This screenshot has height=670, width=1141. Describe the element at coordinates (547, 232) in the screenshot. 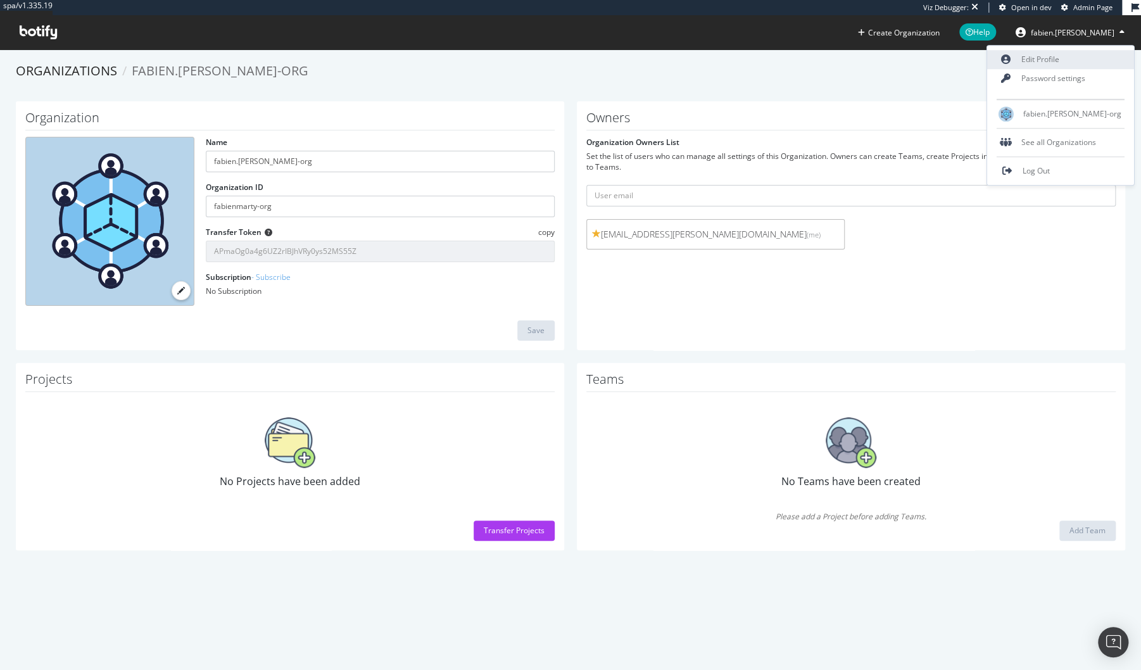

I see `span: copy` at that location.